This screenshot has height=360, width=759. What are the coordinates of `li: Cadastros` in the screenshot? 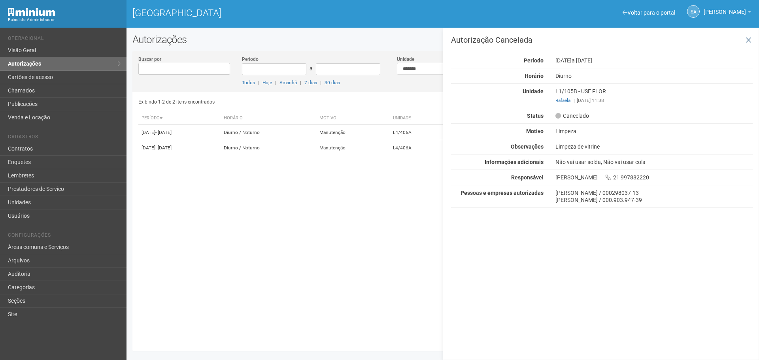 It's located at (64, 138).